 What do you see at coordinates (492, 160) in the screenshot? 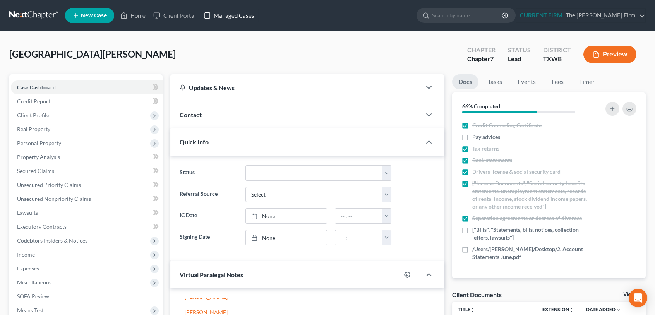
I see `span: Bank statements` at bounding box center [492, 160].